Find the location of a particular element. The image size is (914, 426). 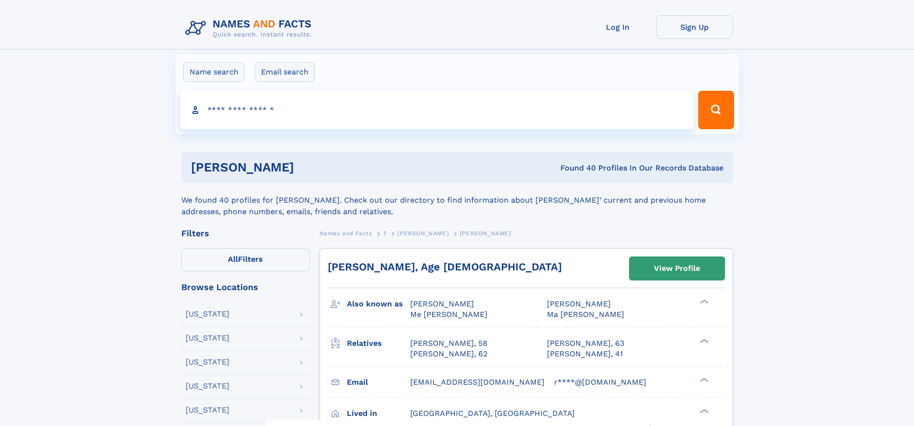

a: Log In is located at coordinates (618, 27).